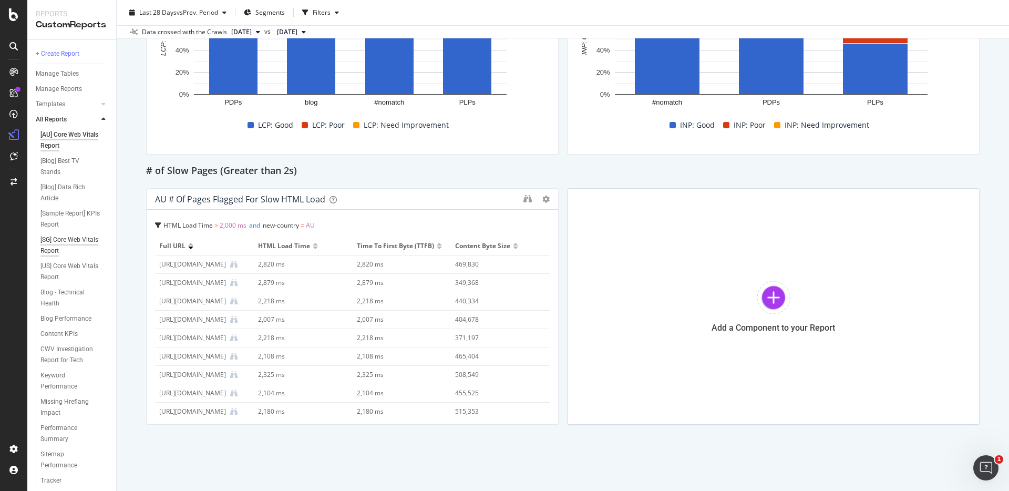 This screenshot has height=491, width=1009. What do you see at coordinates (66, 318) in the screenshot?
I see `div: Blog Performance` at bounding box center [66, 318].